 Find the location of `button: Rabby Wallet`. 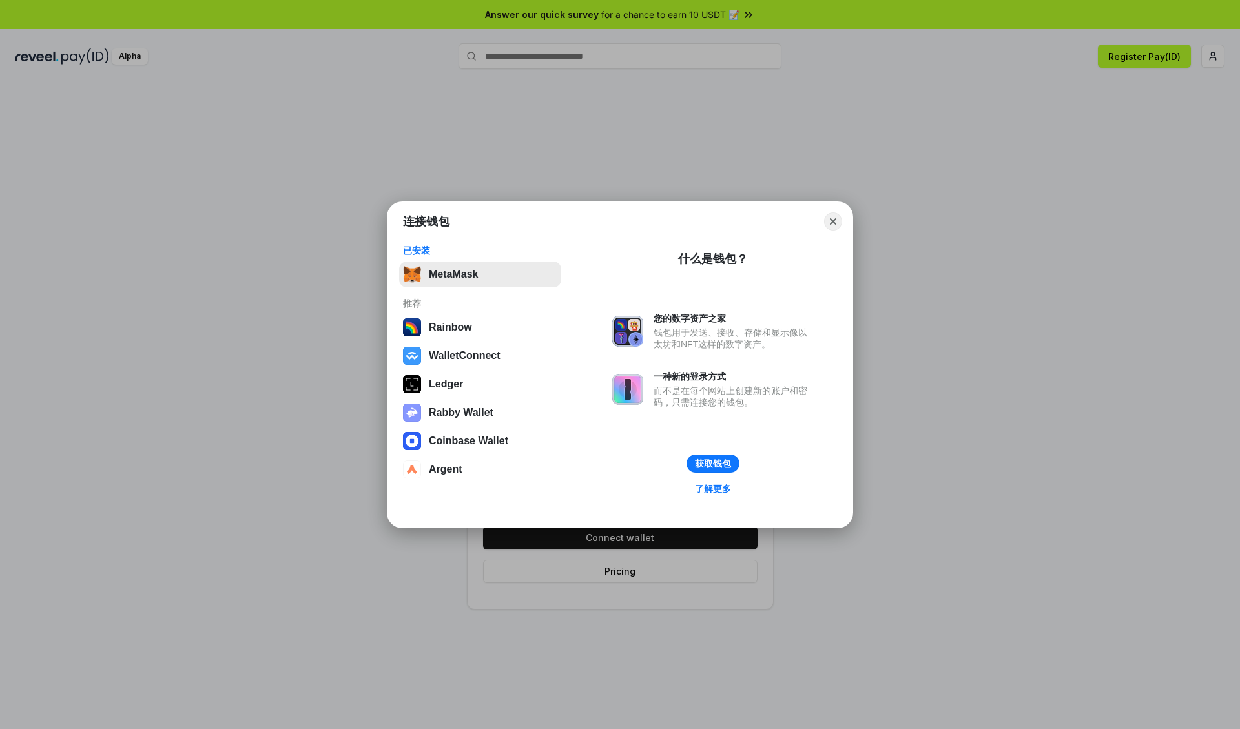

button: Rabby Wallet is located at coordinates (480, 413).